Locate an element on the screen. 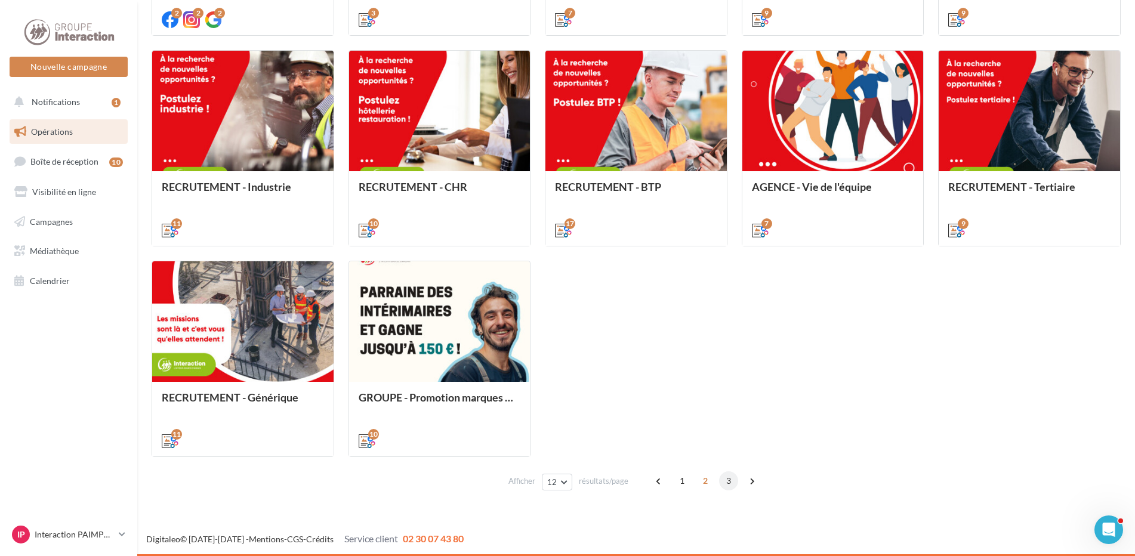  span: 3 is located at coordinates (728, 481).